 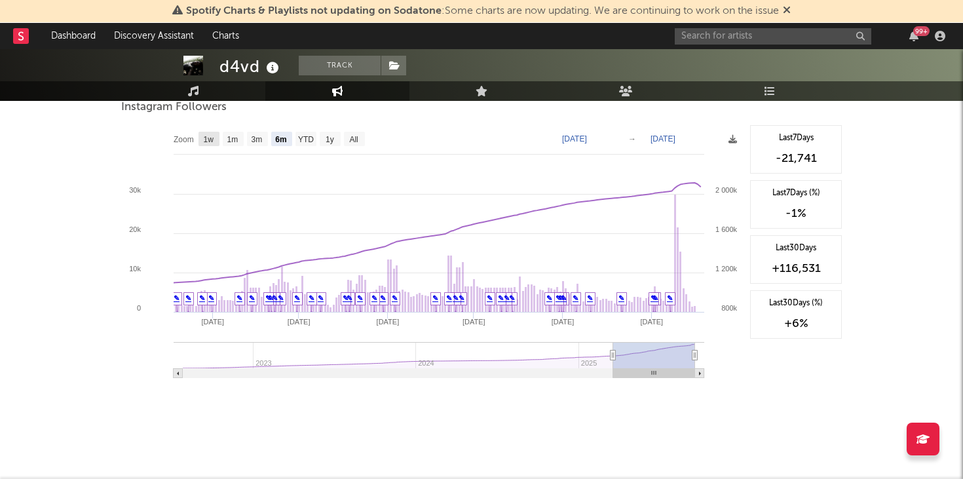 I want to click on button: Track, so click(x=339, y=66).